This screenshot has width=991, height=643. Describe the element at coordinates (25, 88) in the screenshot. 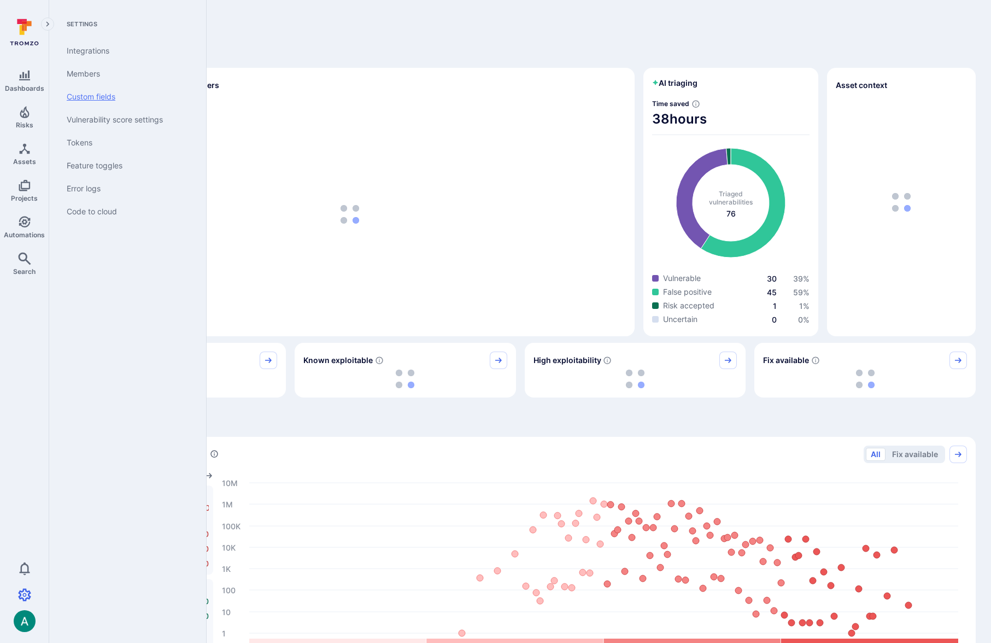

I see `span: Dashboards` at that location.